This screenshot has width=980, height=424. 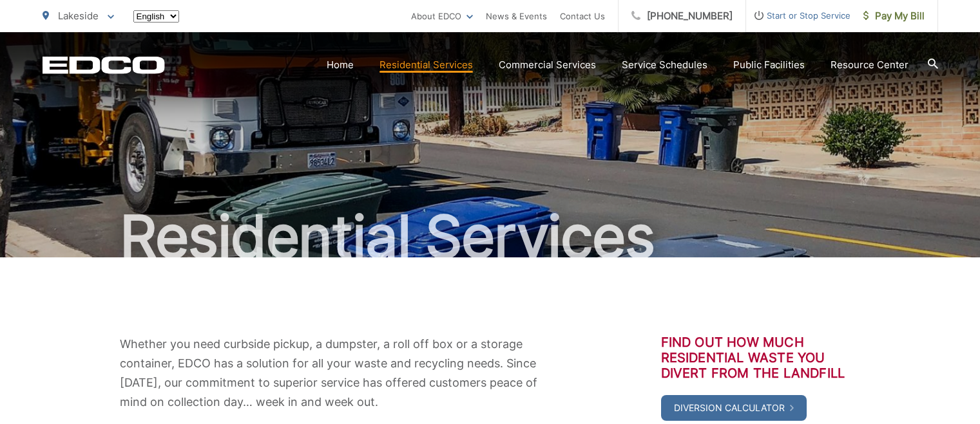 I want to click on a: News & Events, so click(x=516, y=16).